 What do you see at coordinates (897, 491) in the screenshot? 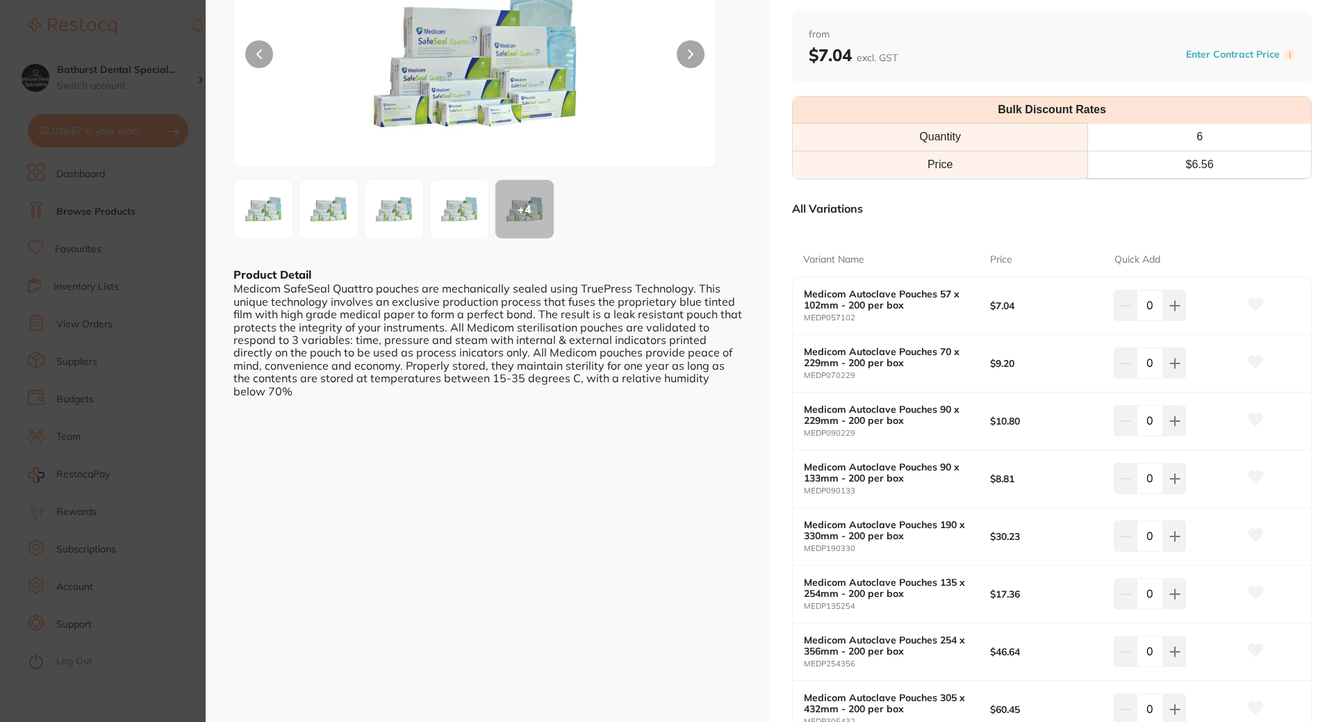
I see `small: MEDP090133` at bounding box center [897, 491].